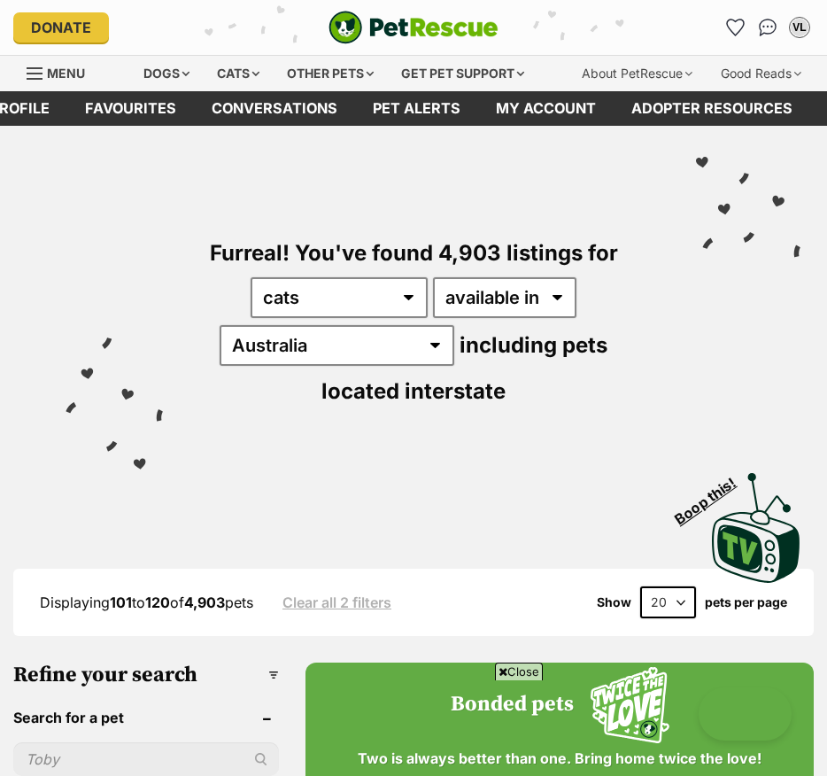  I want to click on div: Get pet support, so click(462, 74).